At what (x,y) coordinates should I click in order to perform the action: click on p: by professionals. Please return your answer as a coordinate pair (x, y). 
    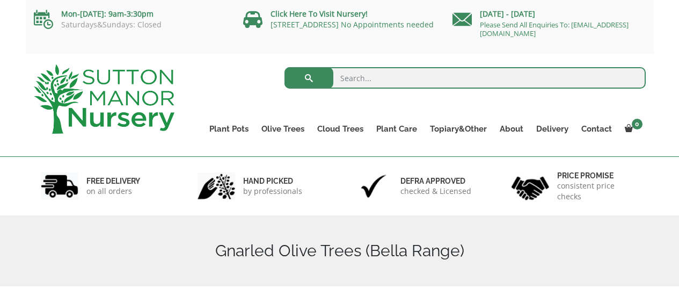
    Looking at the image, I should click on (272, 191).